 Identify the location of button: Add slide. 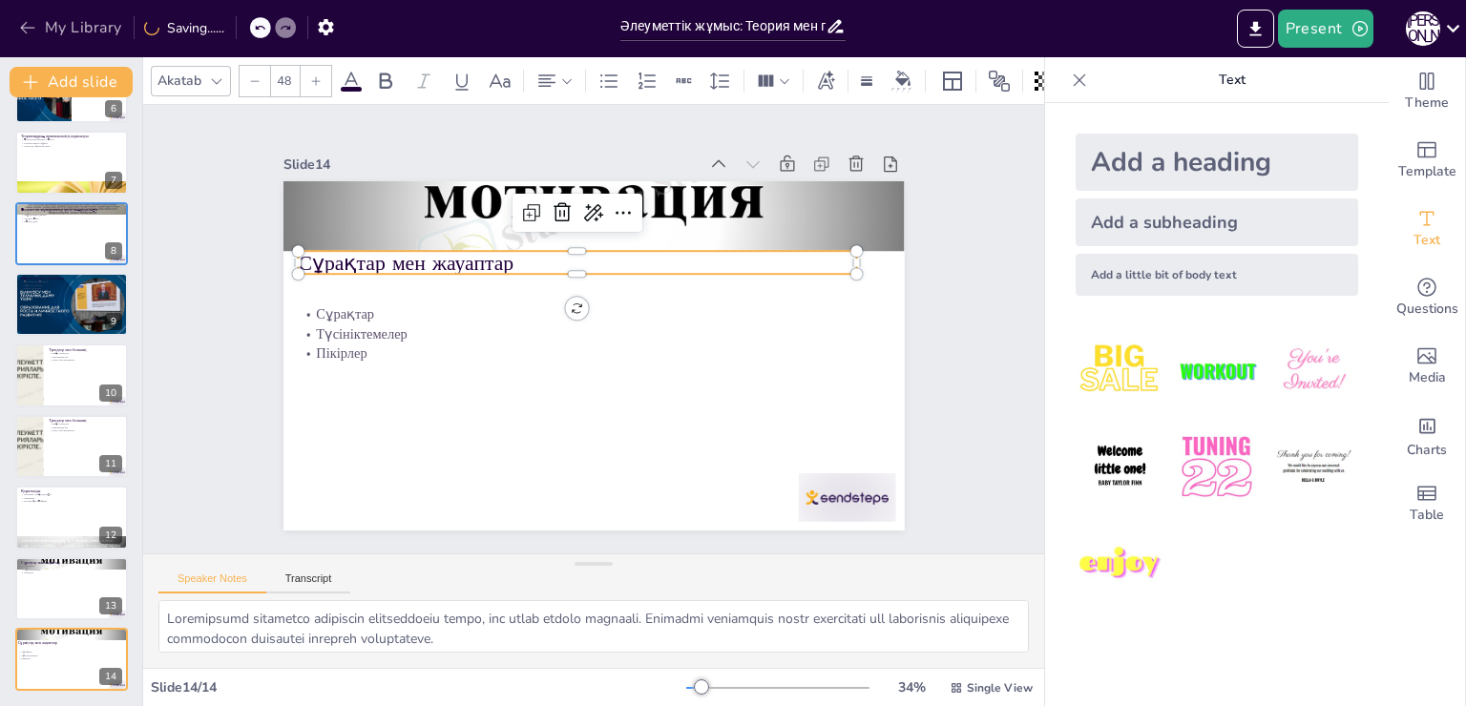
(71, 82).